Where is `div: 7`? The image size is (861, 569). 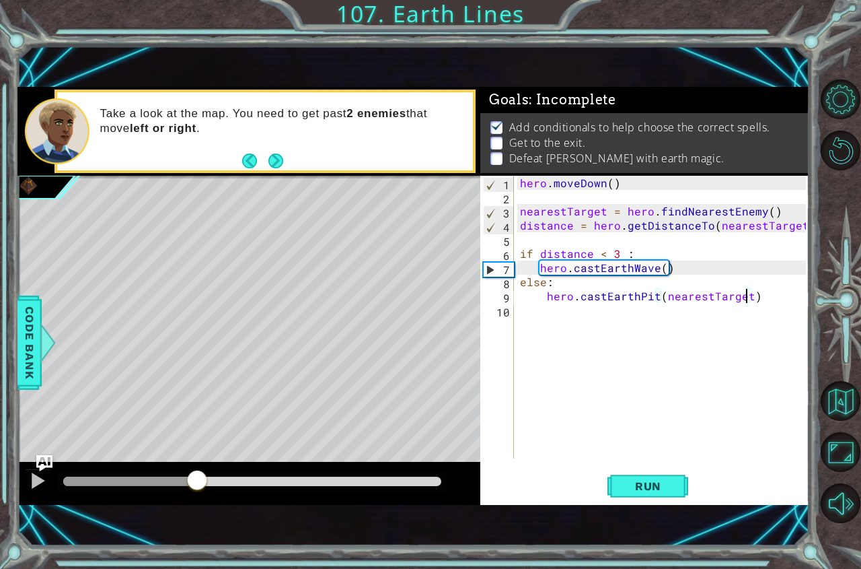
div: 7 is located at coordinates (499, 269).